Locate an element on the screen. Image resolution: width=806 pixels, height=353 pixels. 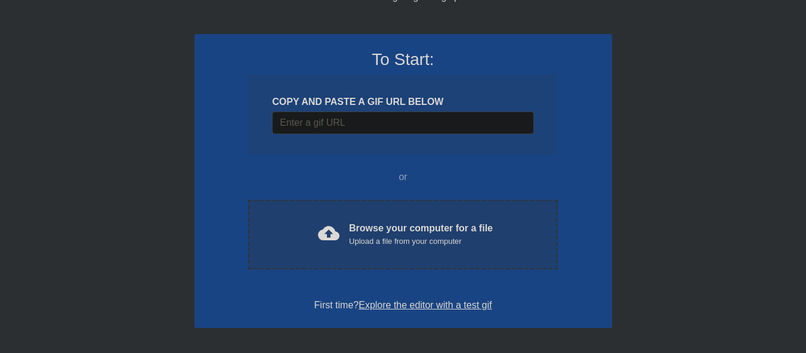
div: or is located at coordinates (403, 177).